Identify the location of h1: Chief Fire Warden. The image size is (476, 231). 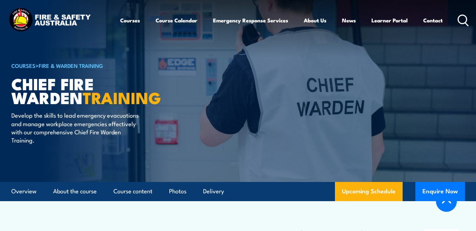
(99, 90).